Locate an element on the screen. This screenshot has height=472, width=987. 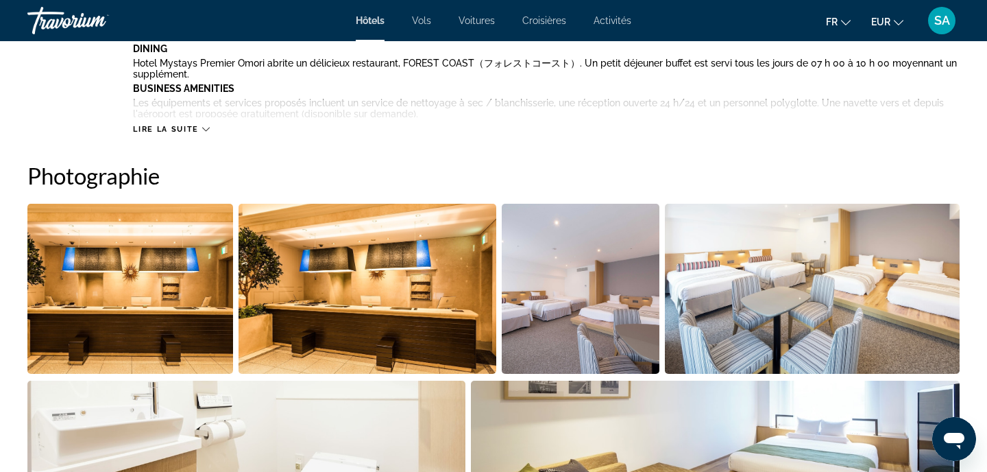
span: Vols is located at coordinates (422, 21).